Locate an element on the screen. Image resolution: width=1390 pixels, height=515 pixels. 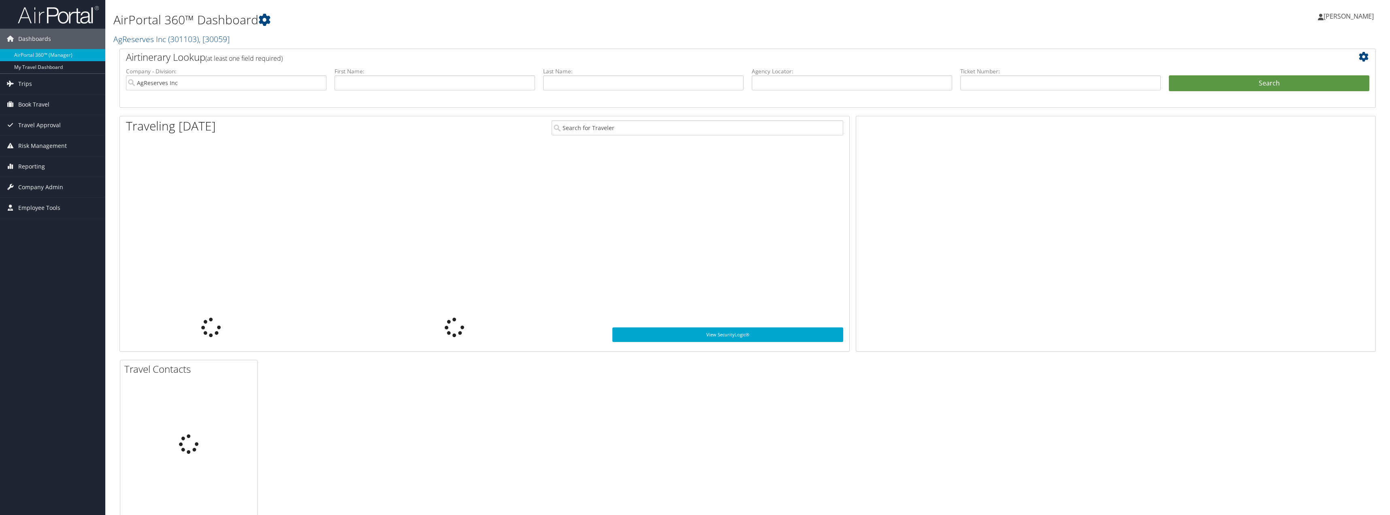
span: Trips is located at coordinates (25, 84).